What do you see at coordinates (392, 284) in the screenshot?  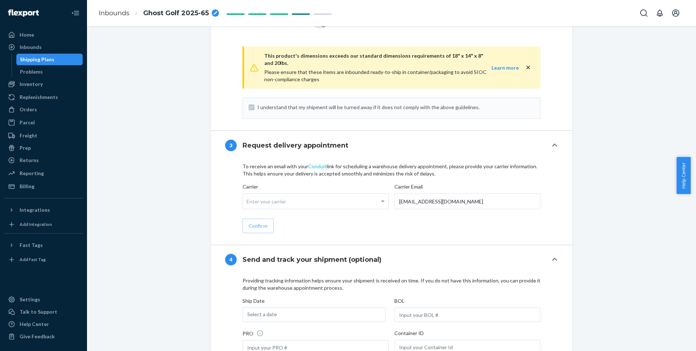 I see `p: Providing tracking information helps ensure your shipment is received on time. If you do not have...` at bounding box center [392, 284].